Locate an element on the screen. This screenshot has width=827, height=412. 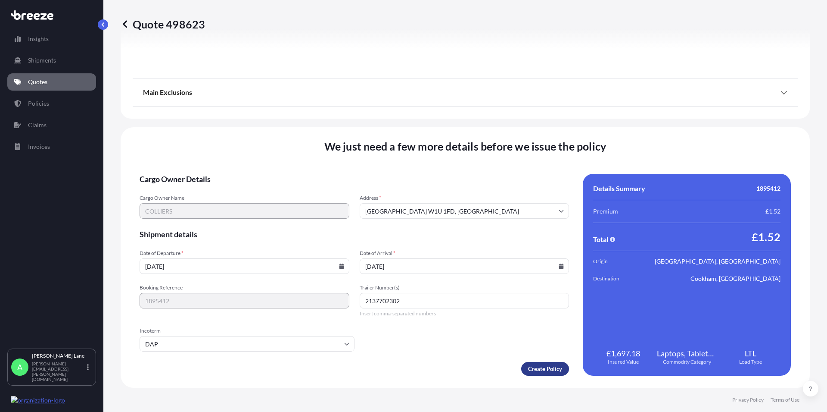
span: Total is located at coordinates (601, 239).